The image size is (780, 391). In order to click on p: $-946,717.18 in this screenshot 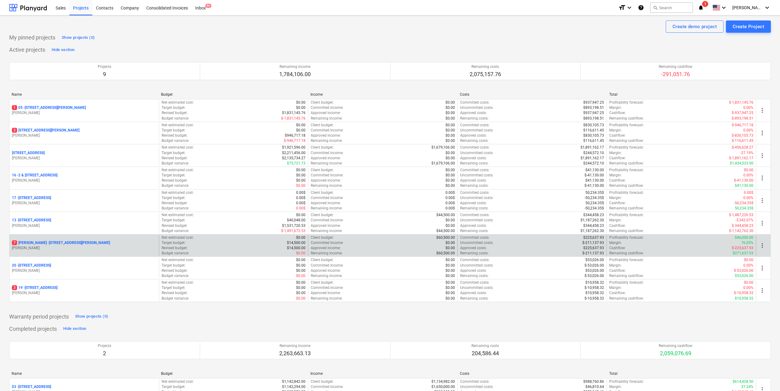, I will do `click(742, 125)`.